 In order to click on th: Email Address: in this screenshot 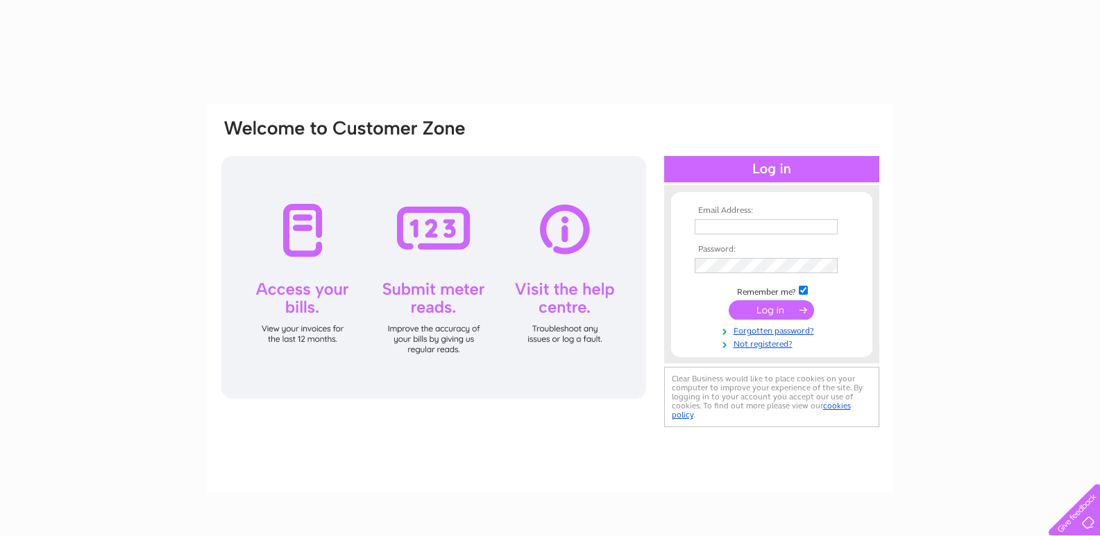, I will do `click(772, 211)`.